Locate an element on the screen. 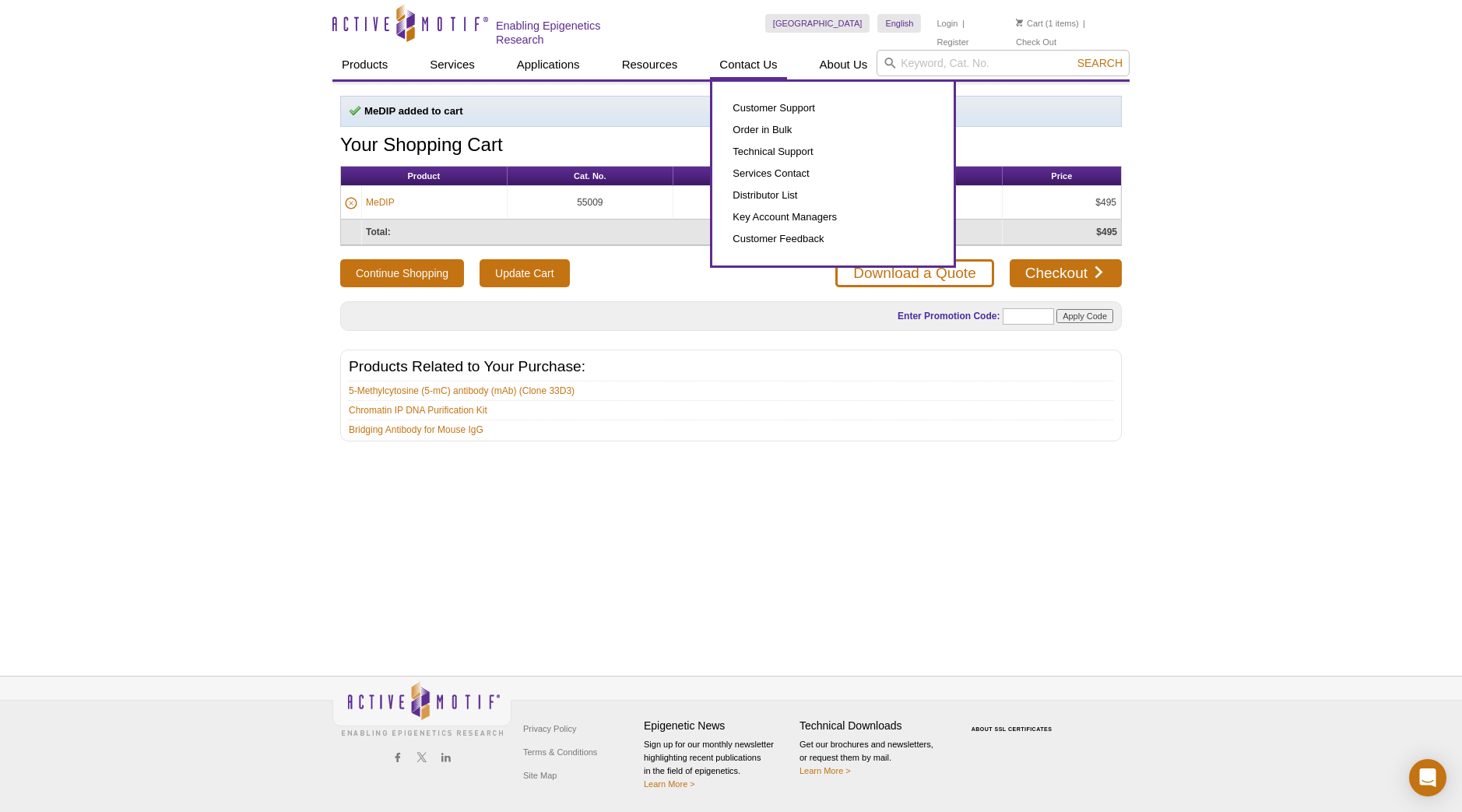  a: Products is located at coordinates (365, 65).